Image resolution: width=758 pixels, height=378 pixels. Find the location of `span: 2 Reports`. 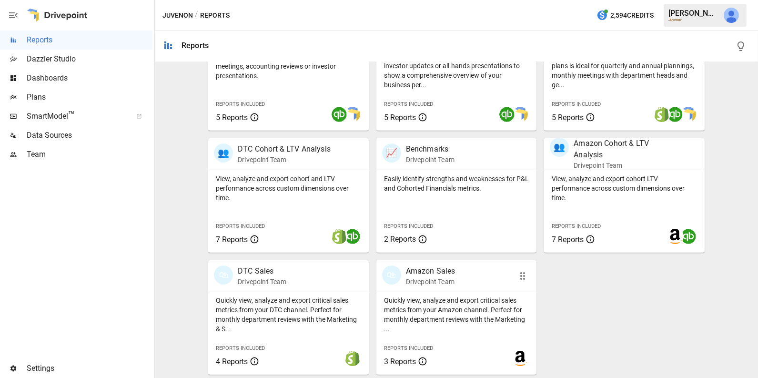

span: 2 Reports is located at coordinates (400, 239).